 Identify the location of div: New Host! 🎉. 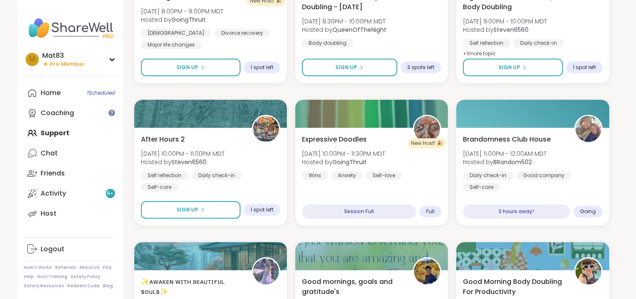
(427, 143).